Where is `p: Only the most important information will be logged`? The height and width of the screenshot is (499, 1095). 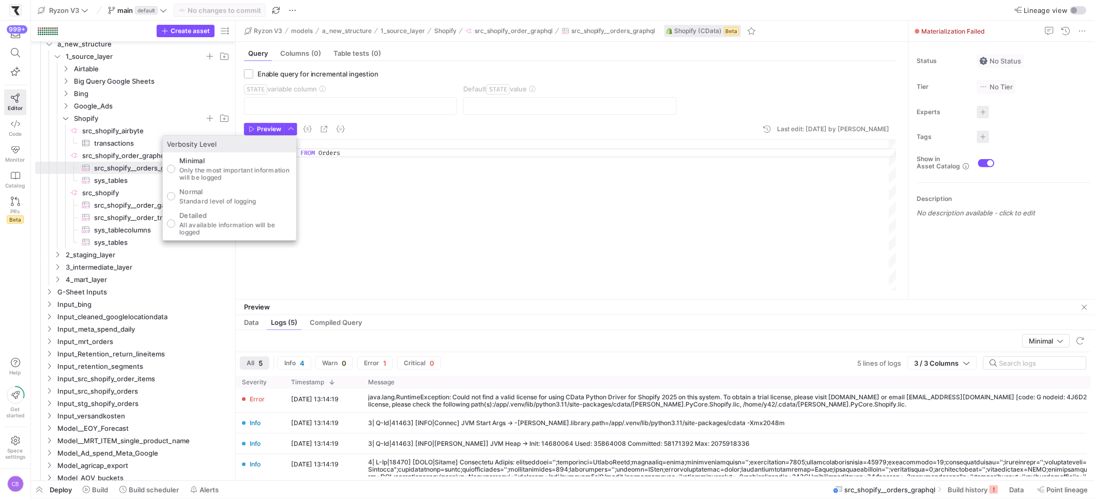
p: Only the most important information will be logged is located at coordinates (236, 174).